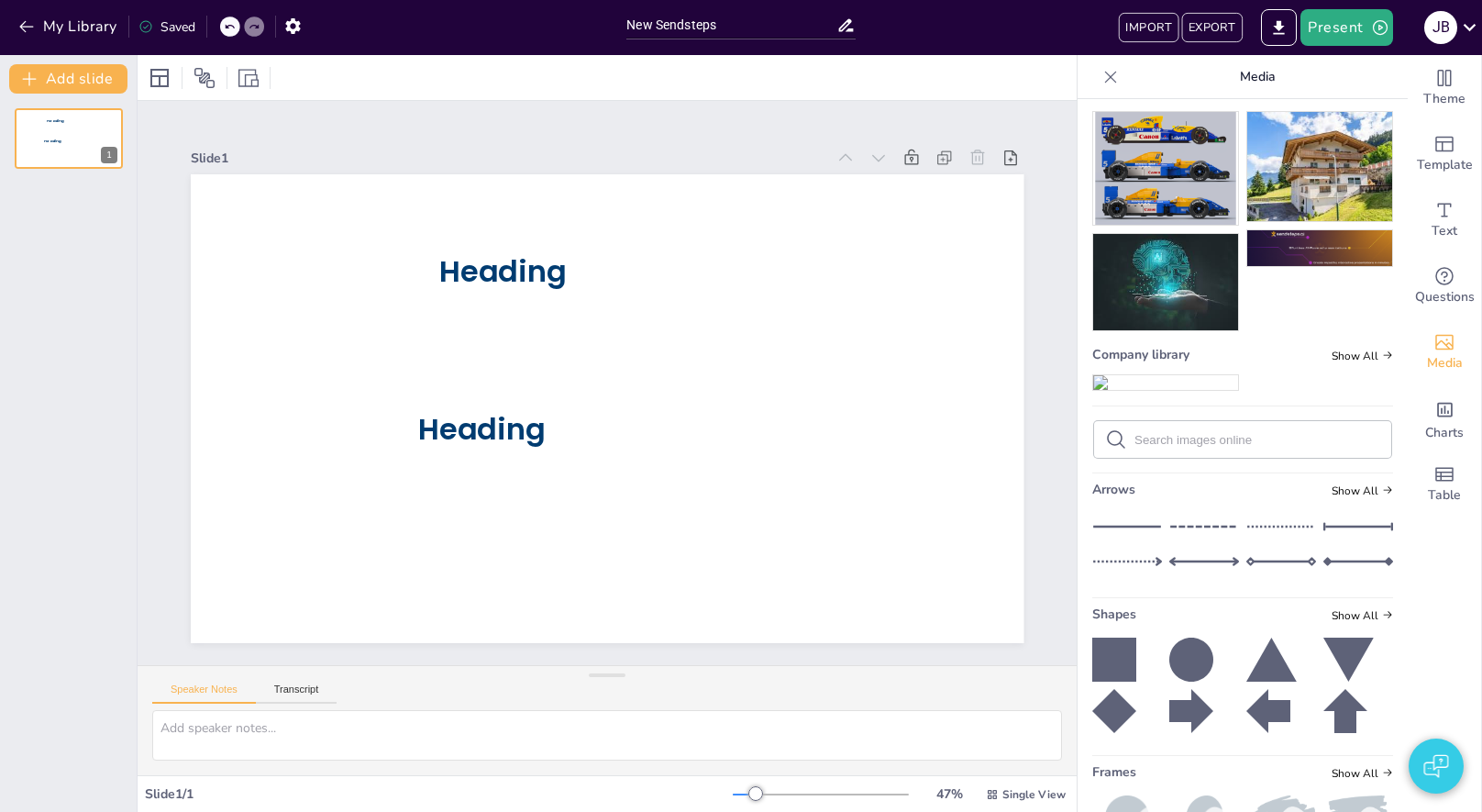 This screenshot has height=812, width=1482. Describe the element at coordinates (1211, 27) in the screenshot. I see `button: EXPORT` at that location.